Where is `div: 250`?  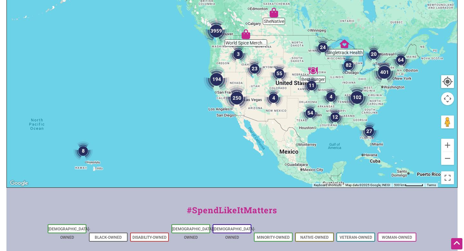
div: 250 is located at coordinates (237, 98).